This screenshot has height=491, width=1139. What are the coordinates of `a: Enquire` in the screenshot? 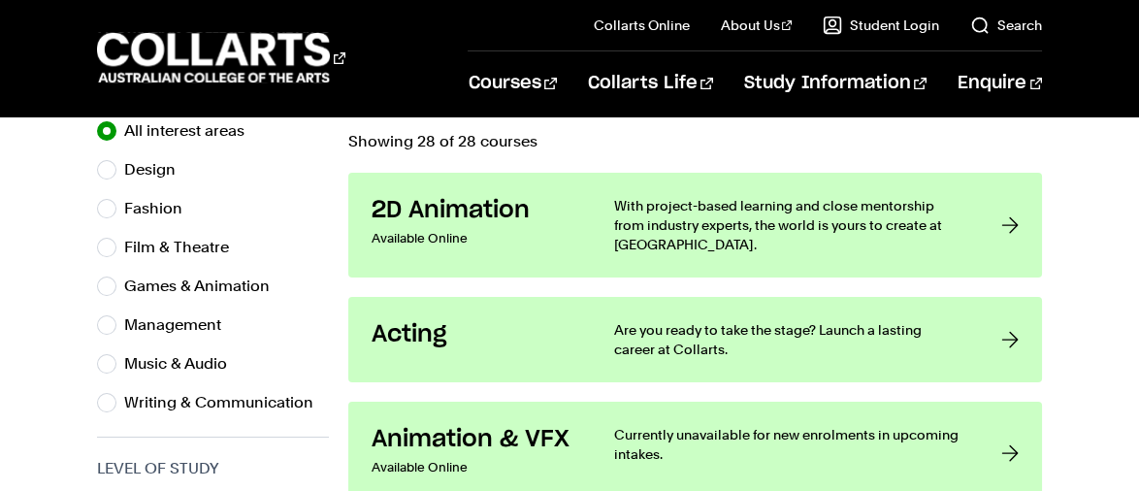 It's located at (999, 83).